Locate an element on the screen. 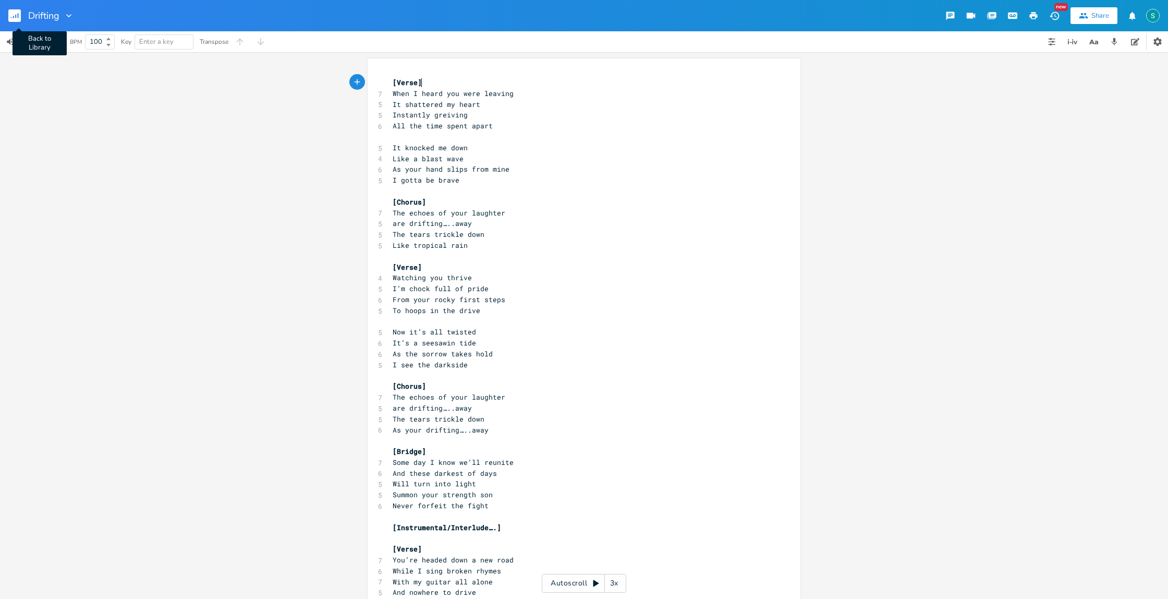 Image resolution: width=1168 pixels, height=599 pixels. span: I see the darkside is located at coordinates (430, 364).